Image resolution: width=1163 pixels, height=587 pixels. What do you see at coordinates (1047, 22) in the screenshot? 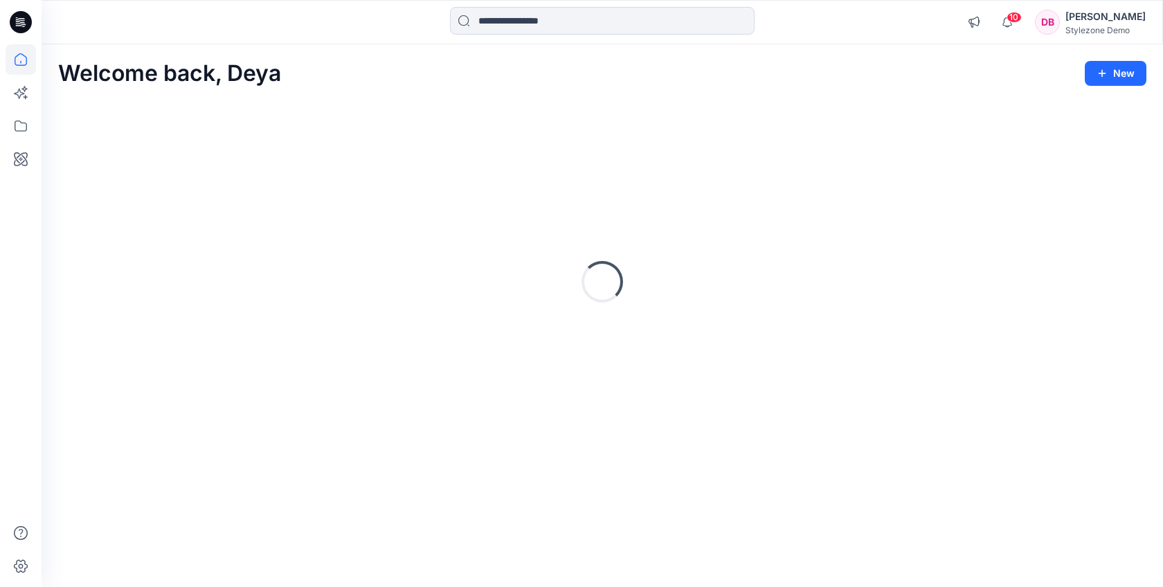
I see `div: DB` at bounding box center [1047, 22].